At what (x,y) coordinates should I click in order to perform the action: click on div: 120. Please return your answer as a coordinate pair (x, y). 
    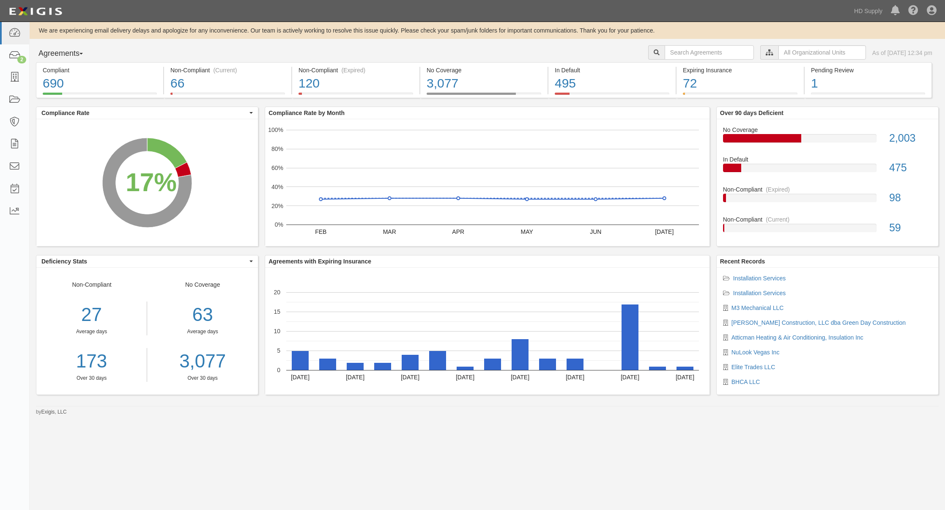
    Looking at the image, I should click on (356, 83).